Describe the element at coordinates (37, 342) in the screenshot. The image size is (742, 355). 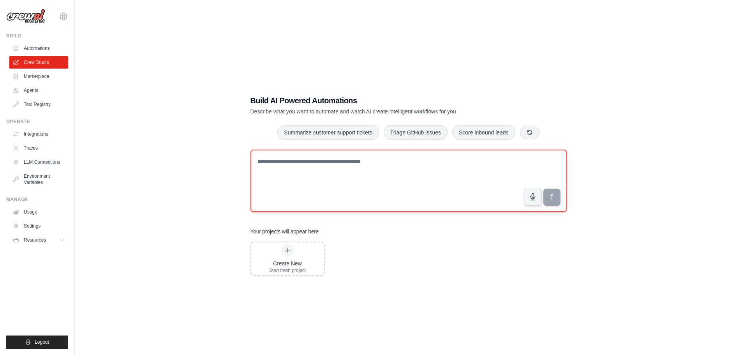
I see `button: Logout` at that location.